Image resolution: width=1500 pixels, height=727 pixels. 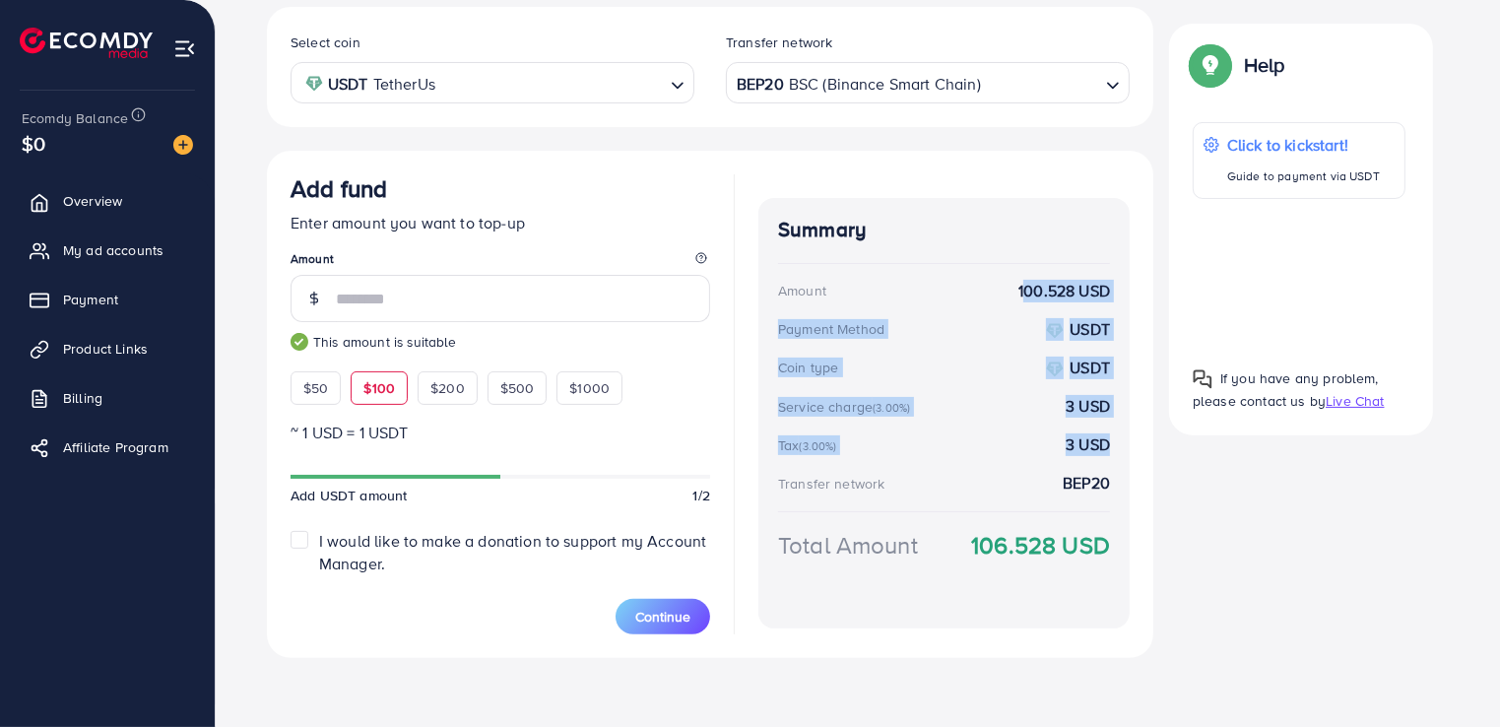 I want to click on span: Live Chat, so click(x=1354, y=401).